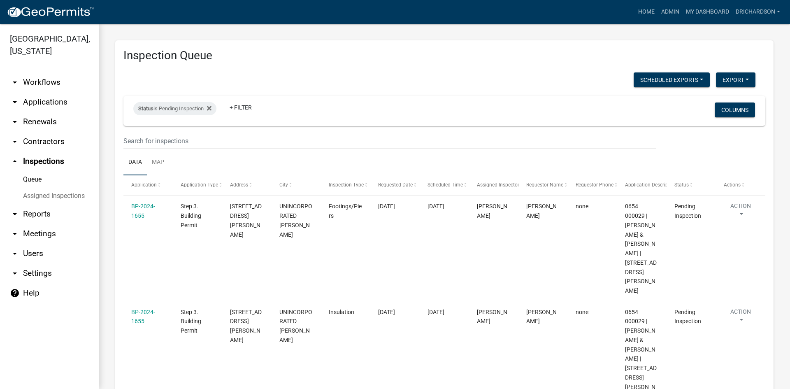  Describe the element at coordinates (345, 185) in the screenshot. I see `datatable-header-cell: Inspection Type` at that location.